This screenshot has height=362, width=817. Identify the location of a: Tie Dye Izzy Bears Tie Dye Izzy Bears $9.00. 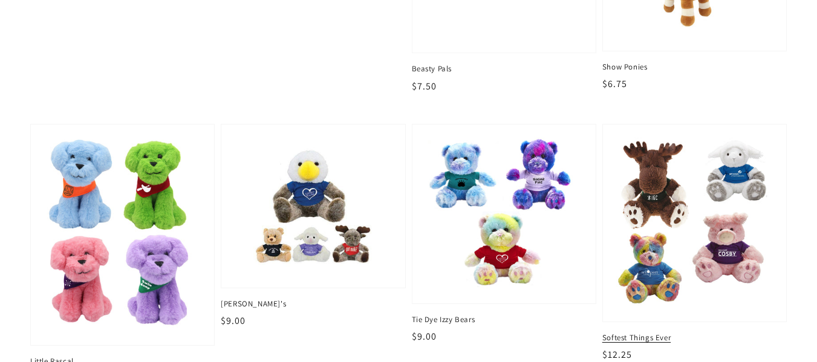
(504, 234).